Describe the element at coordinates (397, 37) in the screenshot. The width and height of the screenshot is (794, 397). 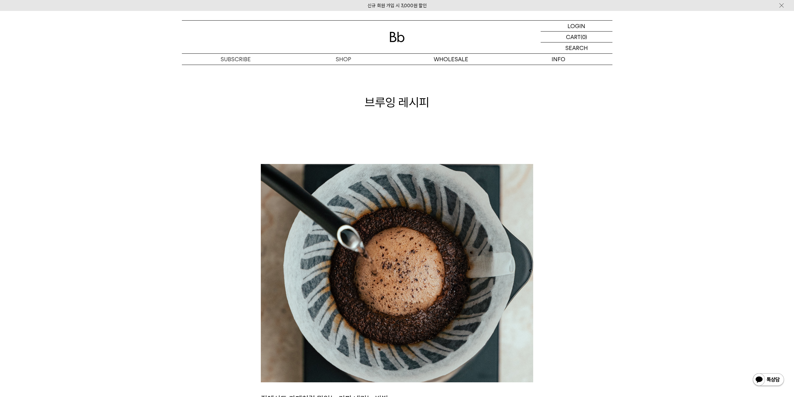
I see `img: 로고` at that location.